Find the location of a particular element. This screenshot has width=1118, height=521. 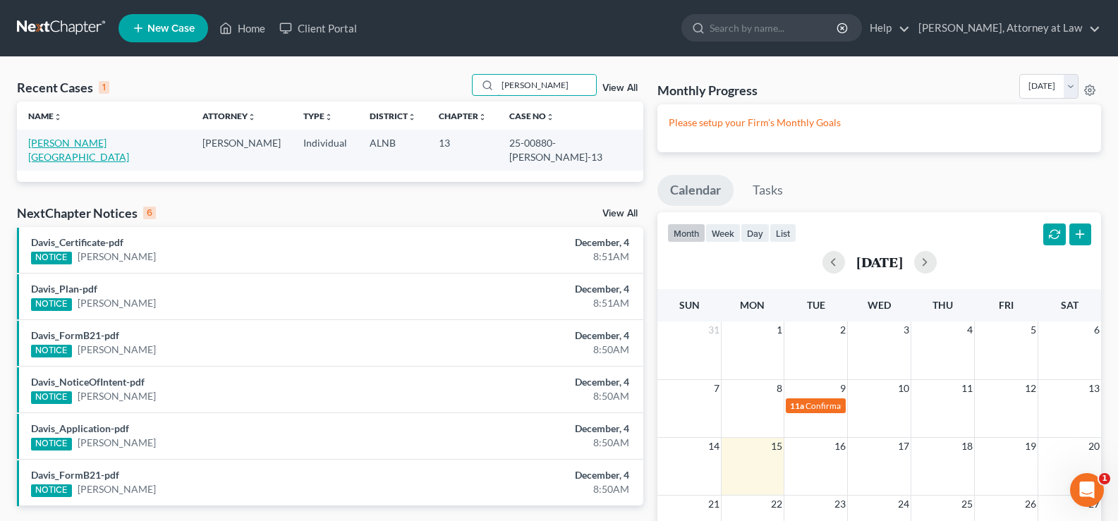

span: 10 is located at coordinates (904, 389).